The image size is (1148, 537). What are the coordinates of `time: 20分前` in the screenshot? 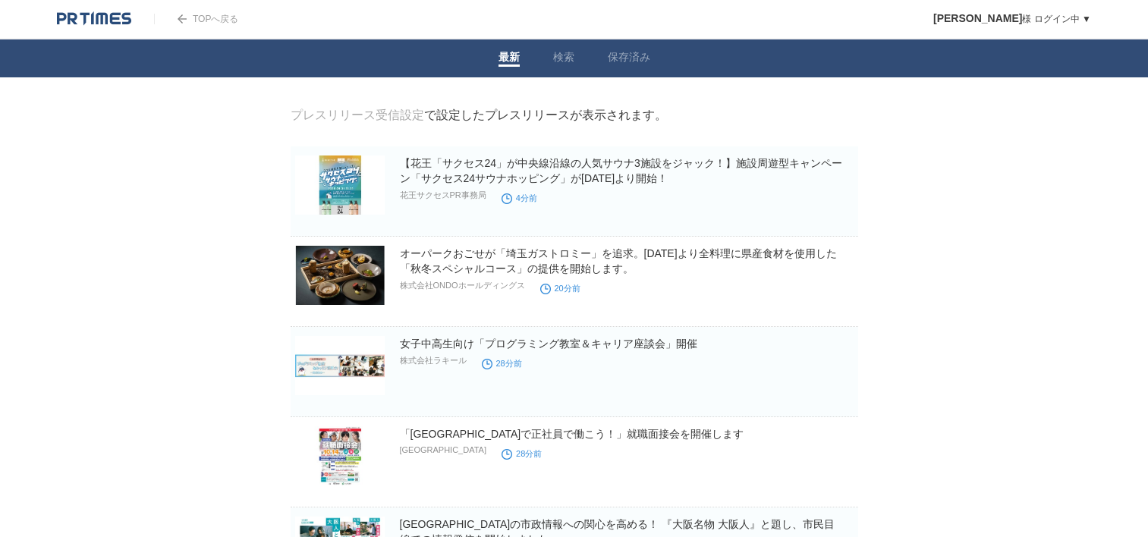 It's located at (560, 288).